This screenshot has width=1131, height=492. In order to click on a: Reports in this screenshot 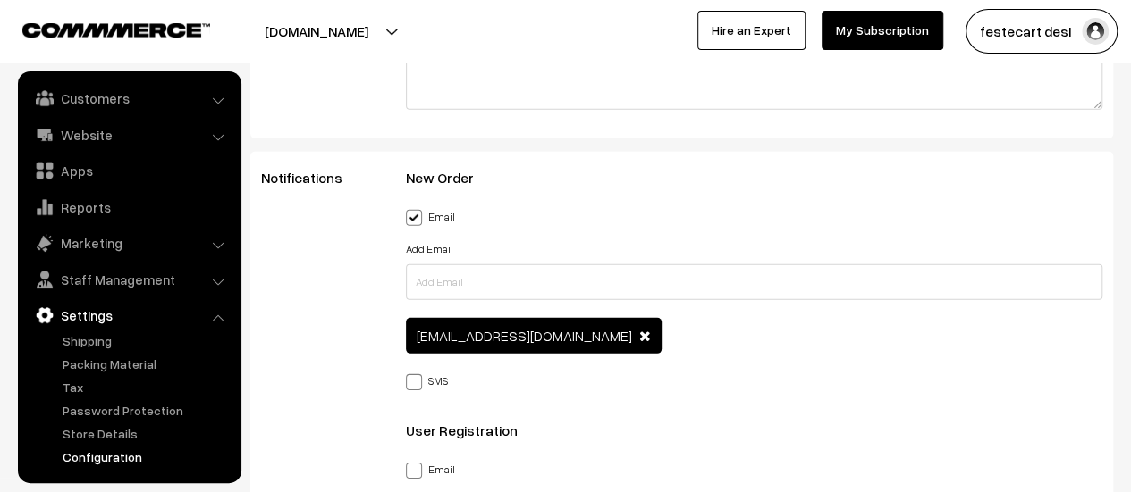, I will do `click(129, 207)`.